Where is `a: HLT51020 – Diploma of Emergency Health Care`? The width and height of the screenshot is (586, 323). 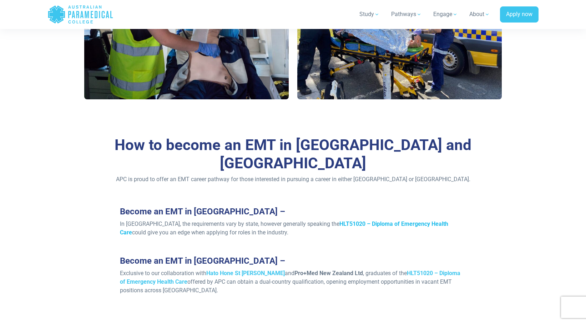
a: HLT51020 – Diploma of Emergency Health Care is located at coordinates (290, 277).